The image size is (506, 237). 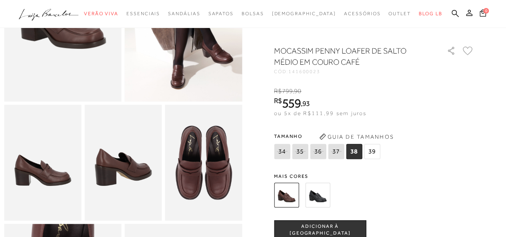 I want to click on h1: MOCASSIM PENNY LOAFER DE SALTO MÉDIO EM COURO CAFÉ, so click(x=349, y=56).